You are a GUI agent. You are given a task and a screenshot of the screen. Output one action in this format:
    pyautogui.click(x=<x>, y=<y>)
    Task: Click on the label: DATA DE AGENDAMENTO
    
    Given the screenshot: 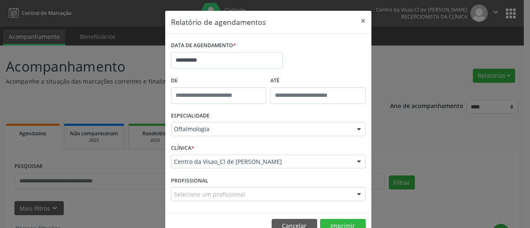 What is the action you would take?
    pyautogui.click(x=203, y=46)
    